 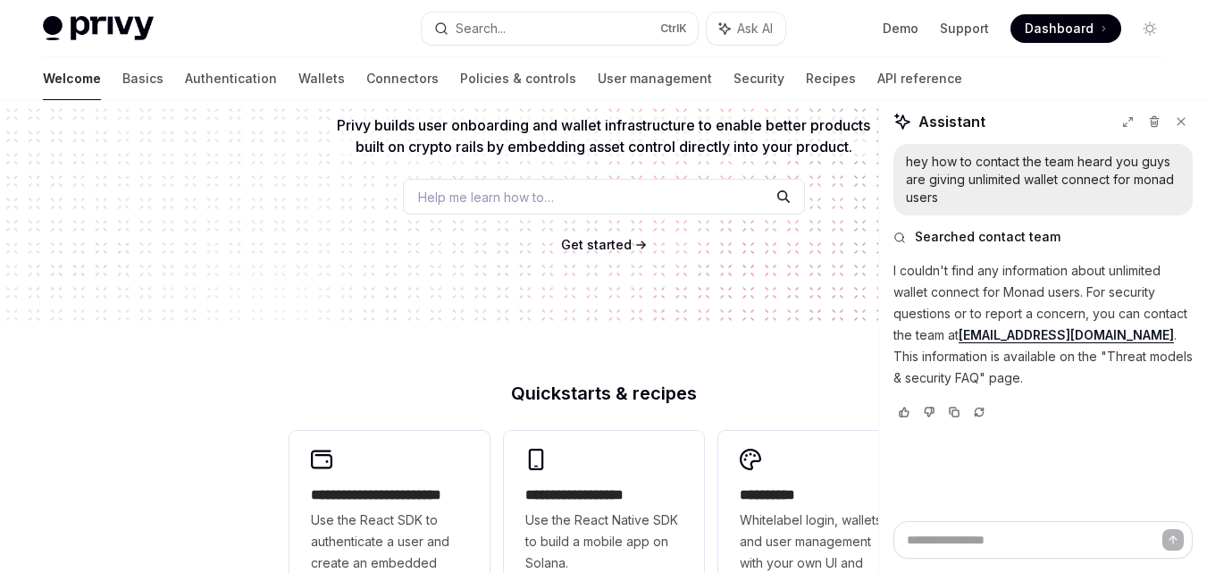 What do you see at coordinates (603, 136) in the screenshot?
I see `span: Privy builds user onboarding and wallet infrastructure to enable better products built on crypto ...` at bounding box center [603, 136].